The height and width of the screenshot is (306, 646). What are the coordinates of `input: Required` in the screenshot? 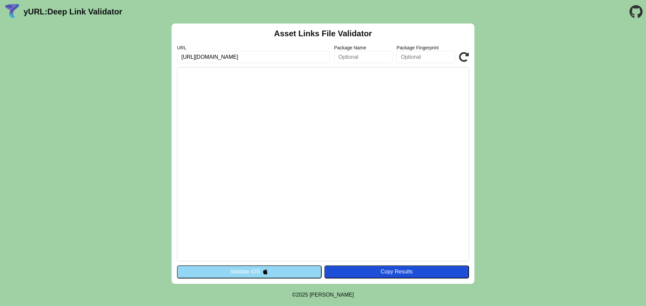 It's located at (253, 57).